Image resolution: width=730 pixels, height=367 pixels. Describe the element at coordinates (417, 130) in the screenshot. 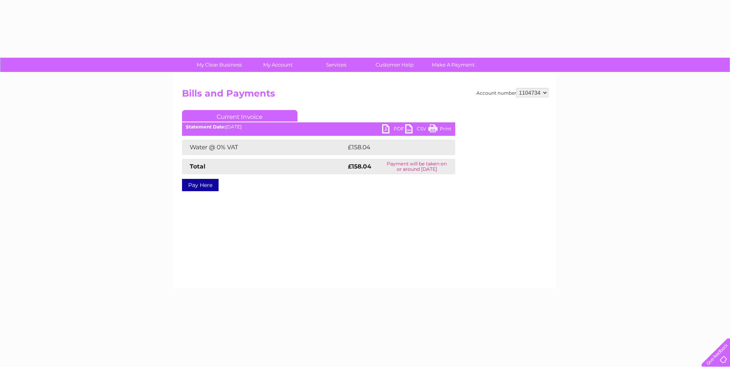

I see `a: CSV` at that location.